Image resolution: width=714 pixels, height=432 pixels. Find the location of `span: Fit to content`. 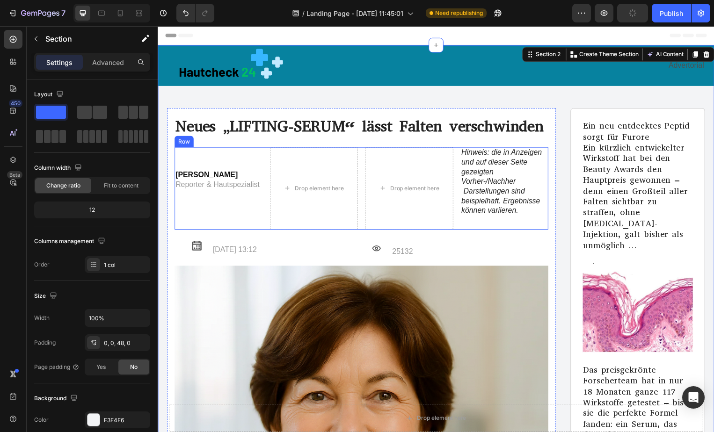

span: Fit to content is located at coordinates (121, 186).